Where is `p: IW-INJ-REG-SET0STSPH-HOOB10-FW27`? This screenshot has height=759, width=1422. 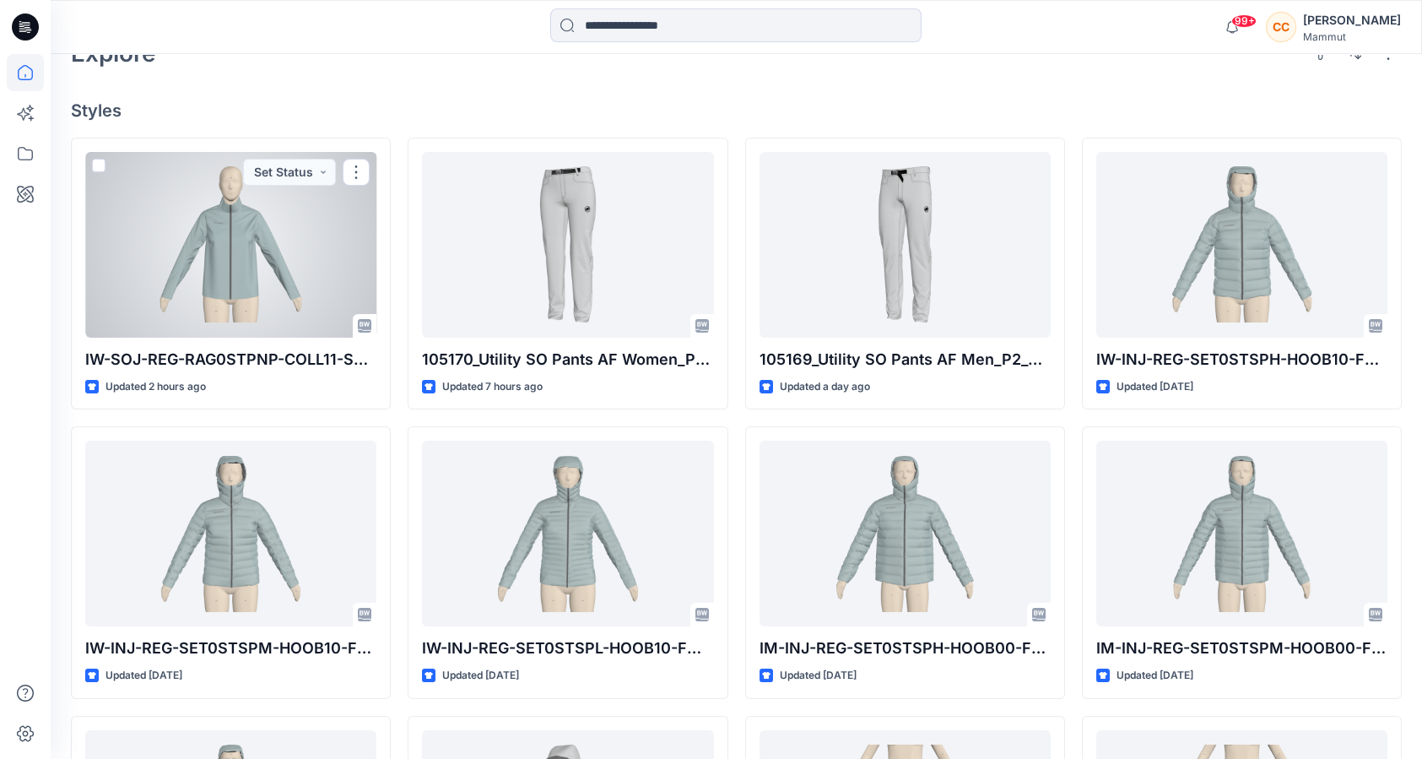
p: IW-INJ-REG-SET0STSPH-HOOB10-FW27 is located at coordinates (1242, 360).